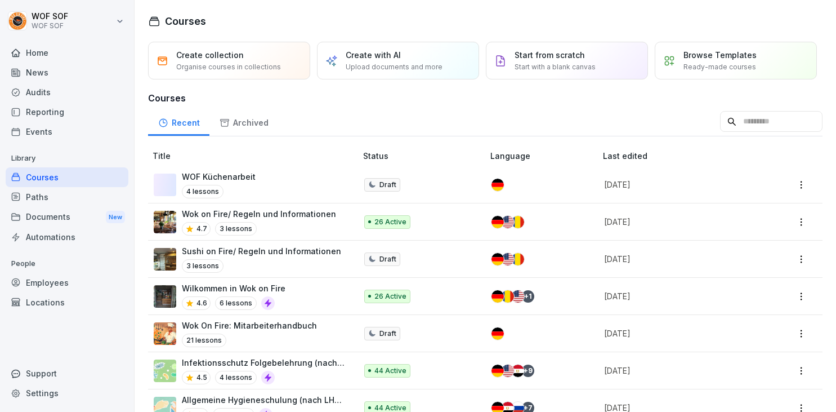 The width and height of the screenshot is (836, 412). What do you see at coordinates (178, 121) in the screenshot?
I see `div: Recent` at bounding box center [178, 121].